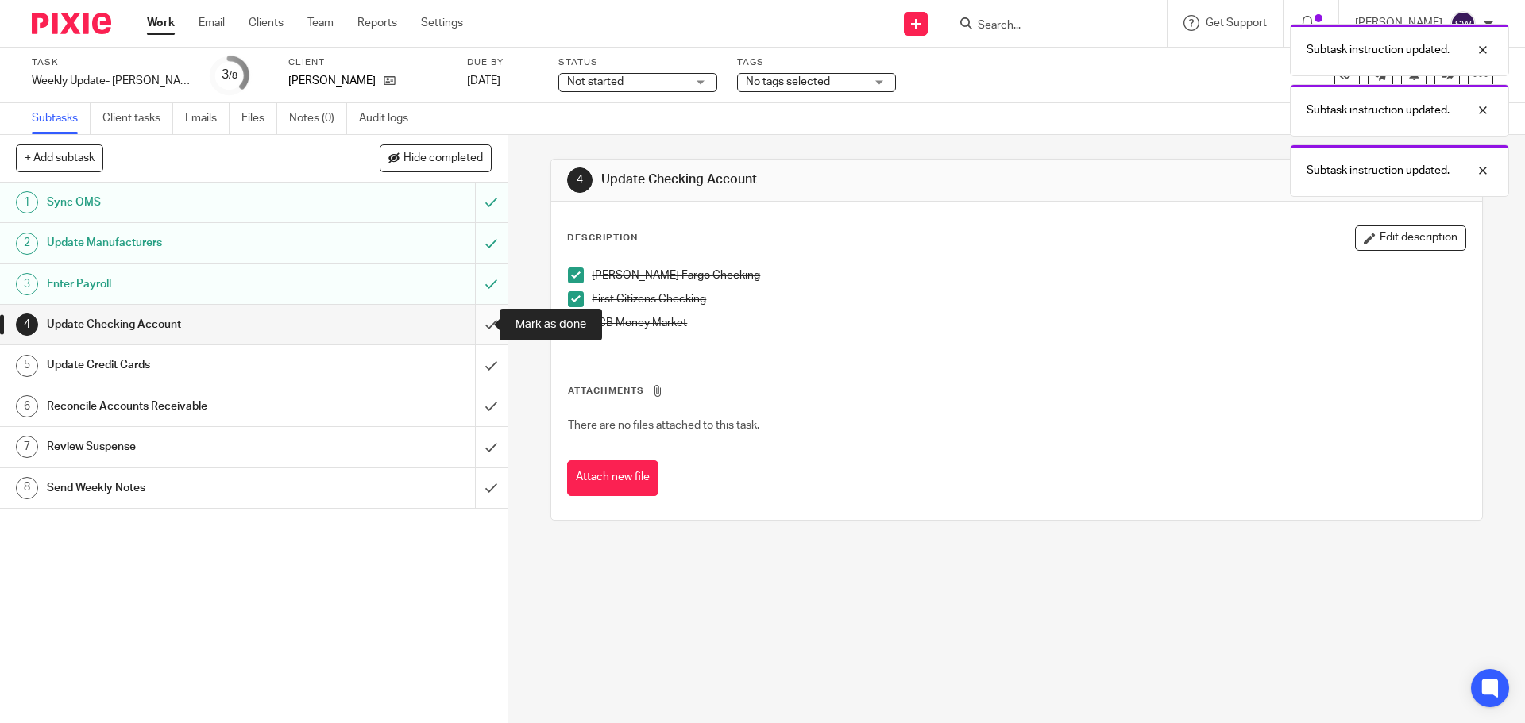 This screenshot has height=723, width=1525. What do you see at coordinates (71, 23) in the screenshot?
I see `img: Pixie` at bounding box center [71, 23].